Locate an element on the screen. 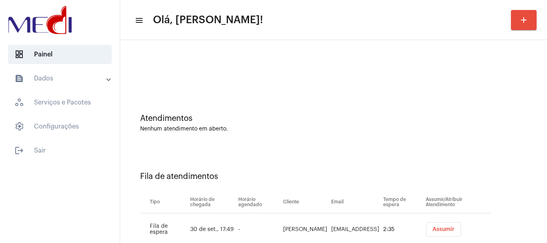  th: Horário agendado is located at coordinates (259, 202).